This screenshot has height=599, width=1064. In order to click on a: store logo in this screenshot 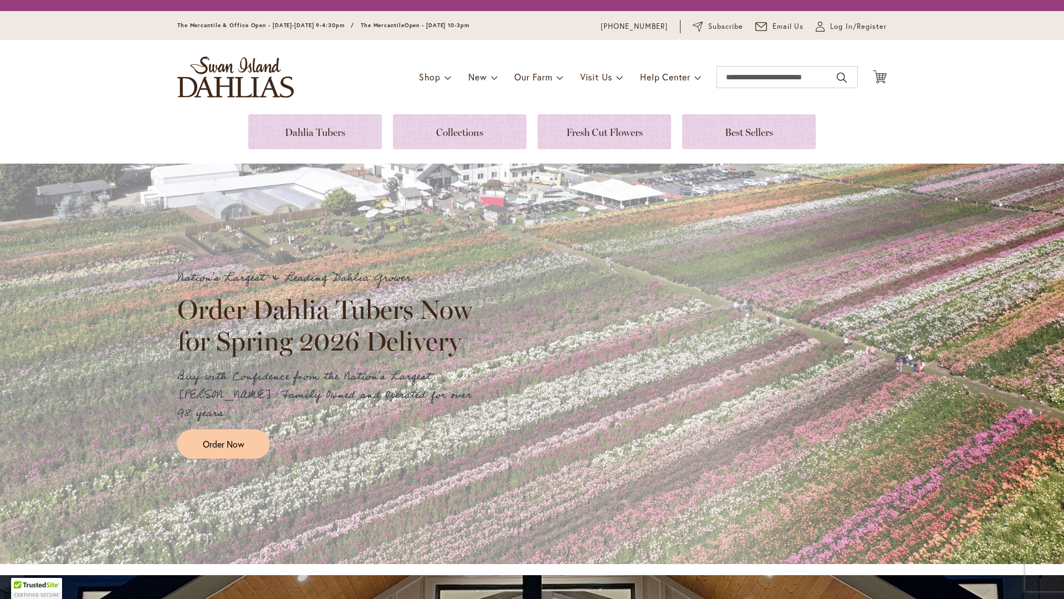, I will do `click(236, 77)`.